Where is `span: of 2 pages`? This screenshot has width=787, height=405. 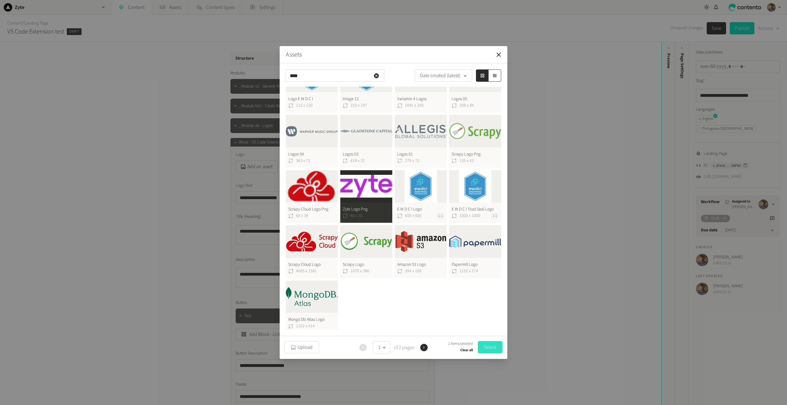
span: of 2 pages is located at coordinates (403, 348).